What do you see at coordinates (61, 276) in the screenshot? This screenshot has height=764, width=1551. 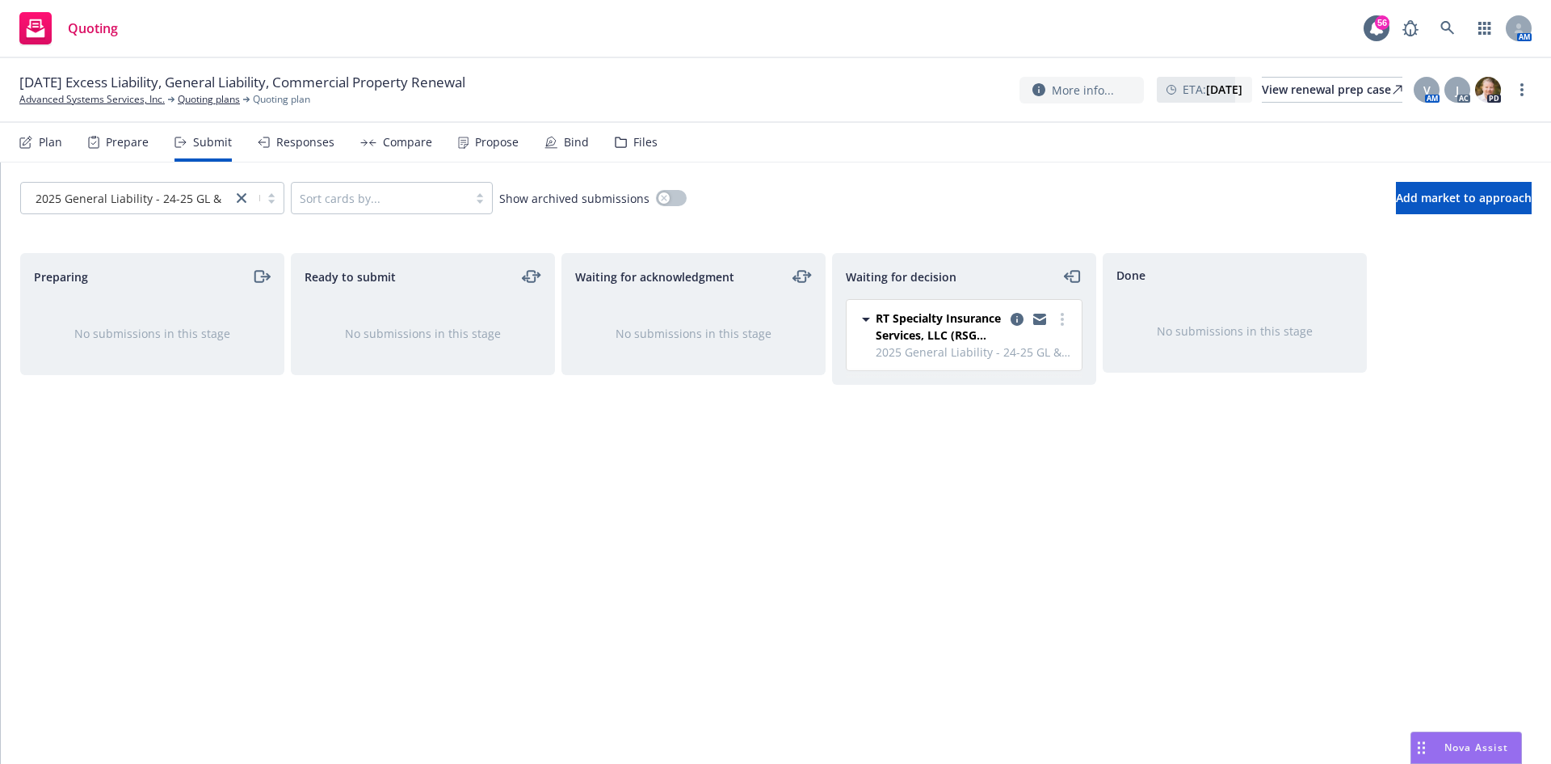 I see `span: Preparing` at bounding box center [61, 276].